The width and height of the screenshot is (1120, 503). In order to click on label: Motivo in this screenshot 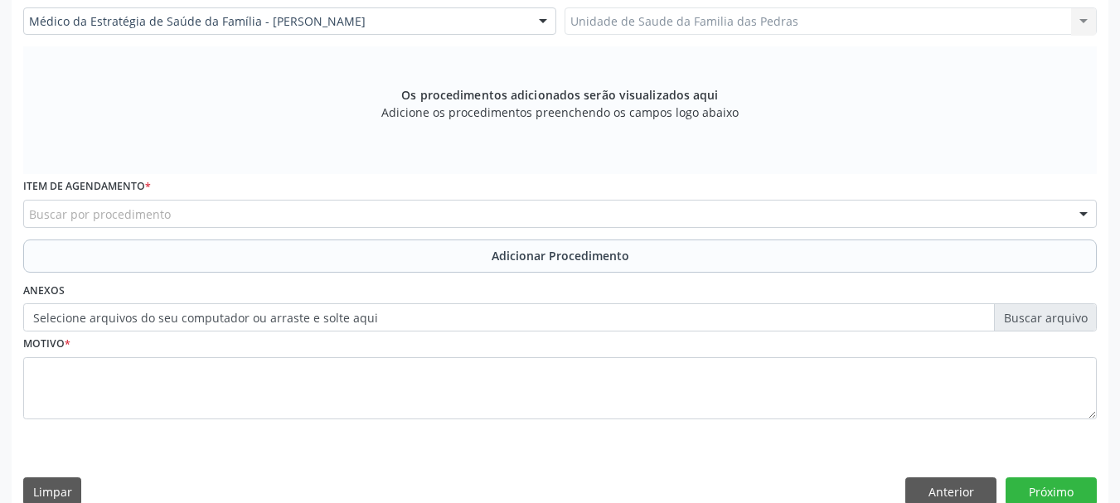, I will do `click(46, 344)`.